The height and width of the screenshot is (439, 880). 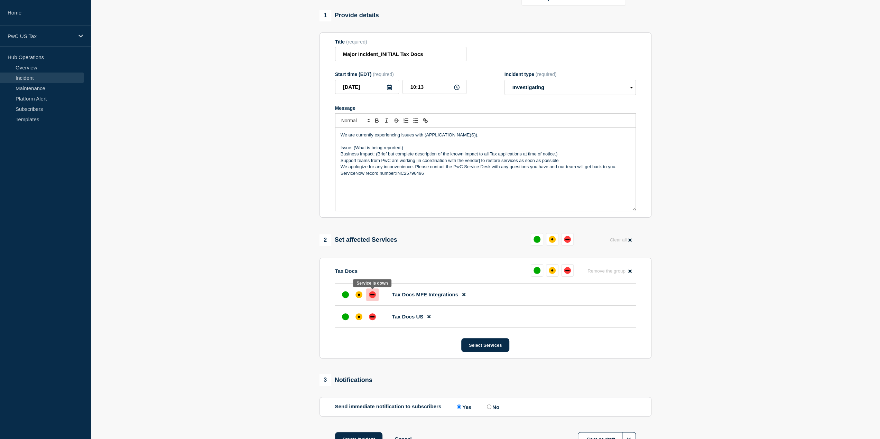 I want to click on p: ServiceNow record number:INC25796496, so click(x=485, y=173).